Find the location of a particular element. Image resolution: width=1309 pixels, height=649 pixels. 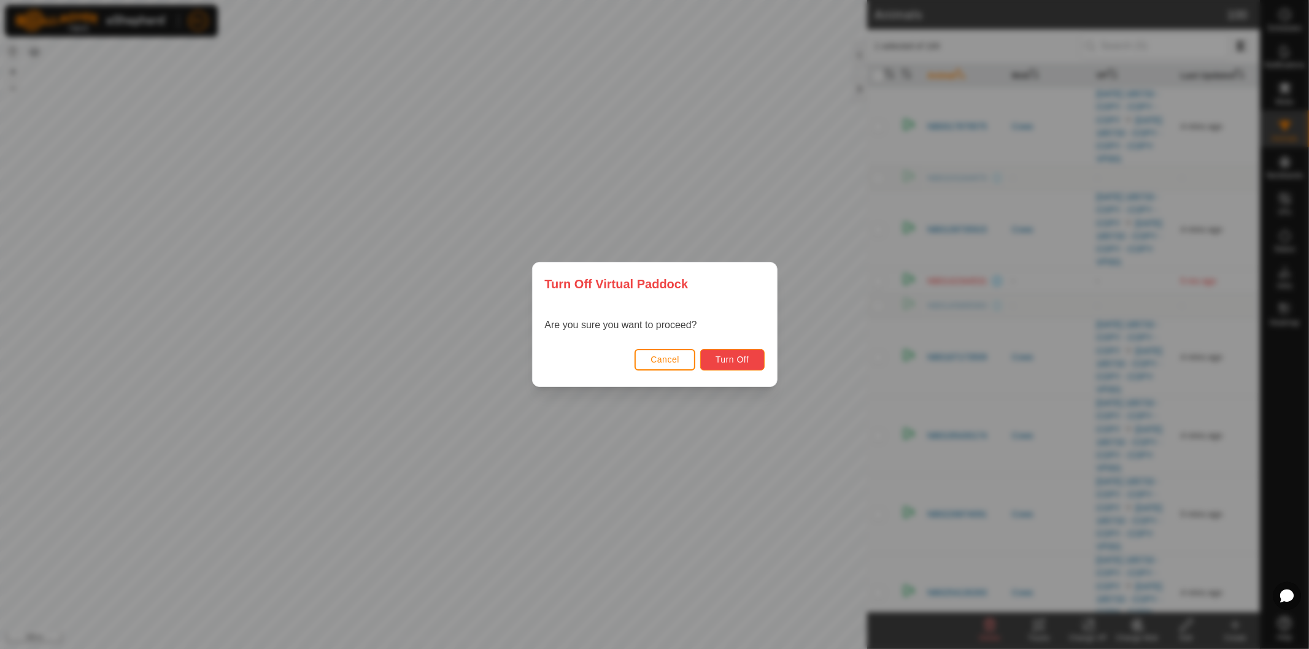

span: Turn Off Virtual Paddock is located at coordinates (617, 284).